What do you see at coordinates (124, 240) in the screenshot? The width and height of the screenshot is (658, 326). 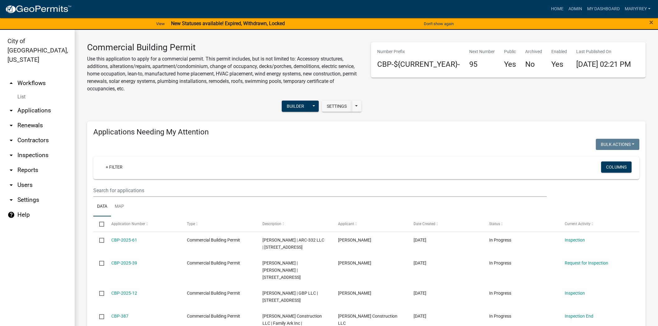 I see `a: CBP-2025-61` at bounding box center [124, 240].